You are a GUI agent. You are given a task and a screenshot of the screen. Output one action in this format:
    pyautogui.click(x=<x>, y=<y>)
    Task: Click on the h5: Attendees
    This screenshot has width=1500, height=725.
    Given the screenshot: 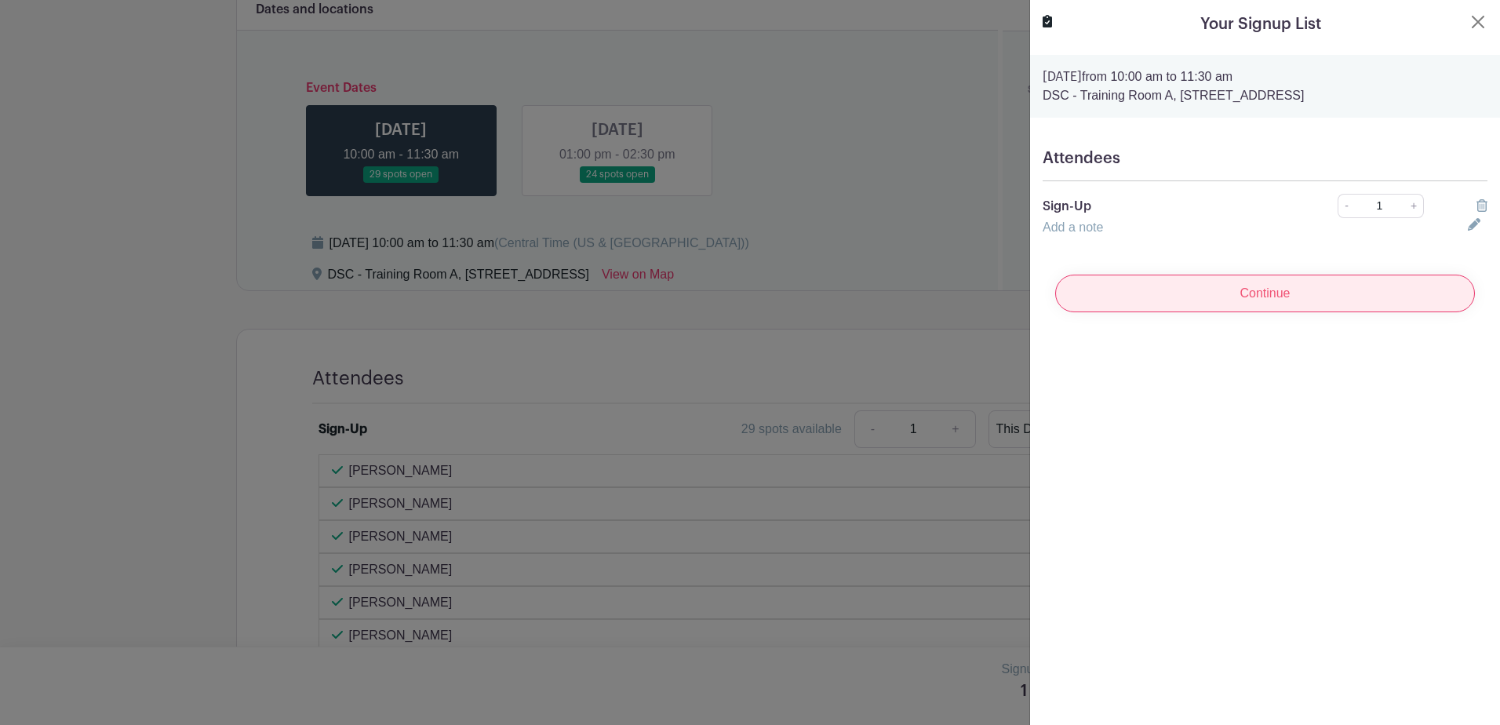 What is the action you would take?
    pyautogui.click(x=1265, y=159)
    